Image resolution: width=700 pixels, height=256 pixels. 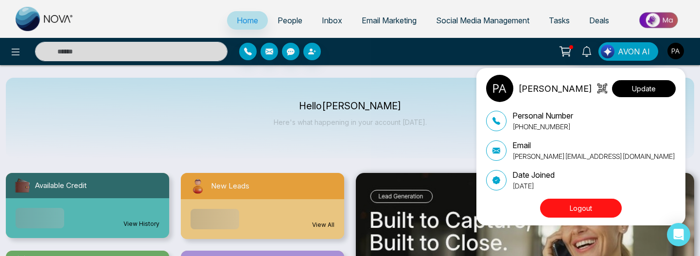 What do you see at coordinates (543, 116) in the screenshot?
I see `p: Personal Number` at bounding box center [543, 116].